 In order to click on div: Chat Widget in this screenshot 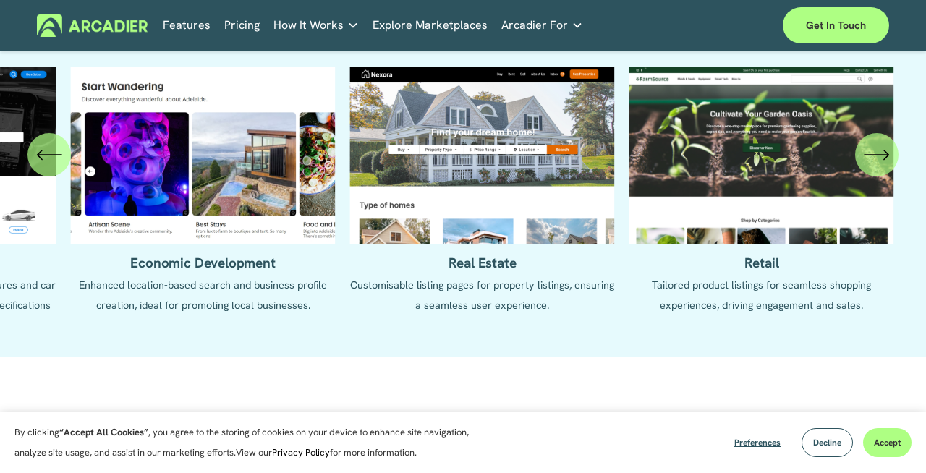, I will do `click(890, 439)`.